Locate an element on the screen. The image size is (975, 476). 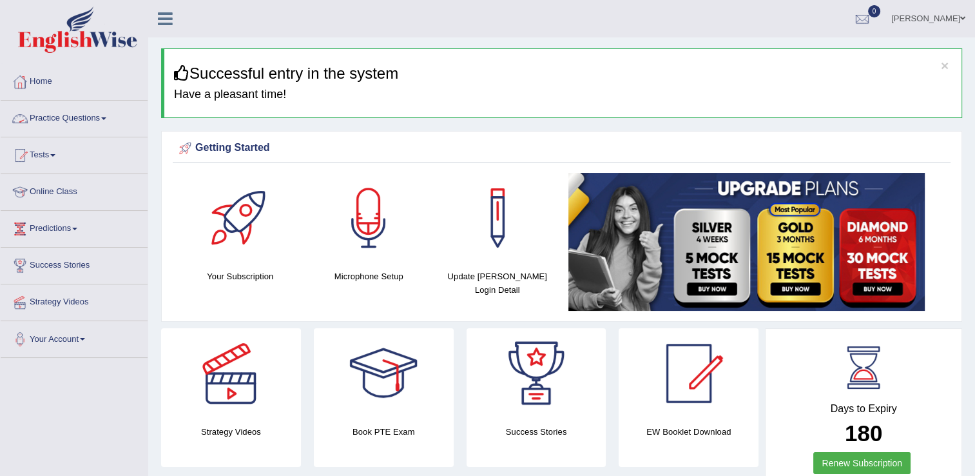
h3: Successful entry in the system is located at coordinates (563, 74).